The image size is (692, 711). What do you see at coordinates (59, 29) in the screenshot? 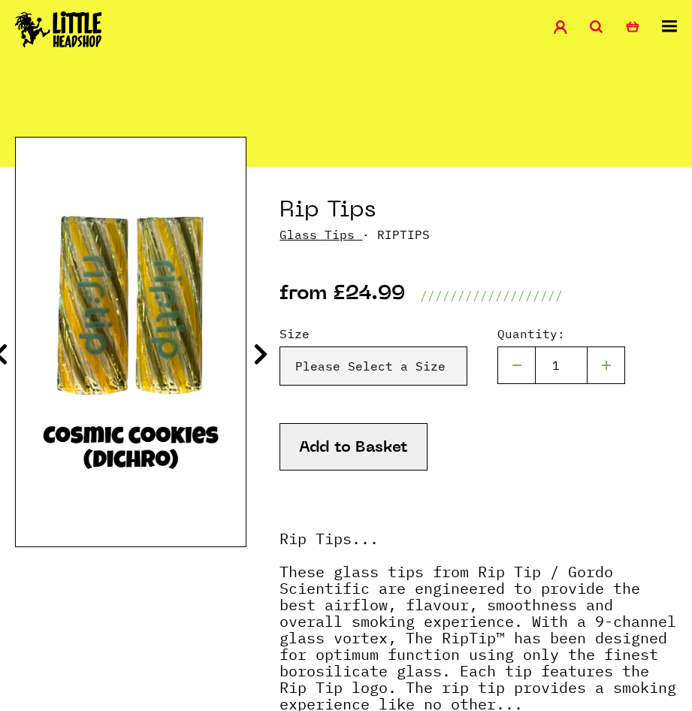
I see `img: Little Head Shop Logo` at bounding box center [59, 29].